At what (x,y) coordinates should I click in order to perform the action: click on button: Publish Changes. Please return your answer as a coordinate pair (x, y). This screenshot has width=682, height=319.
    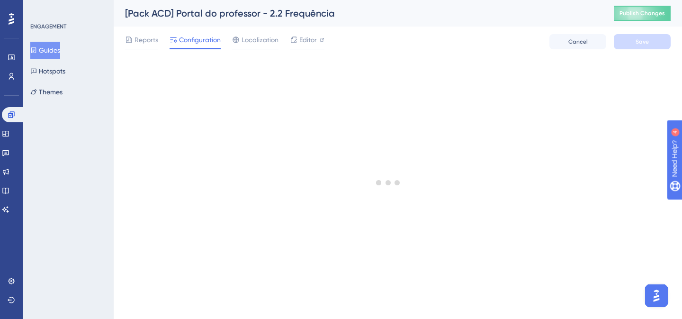
    Looking at the image, I should click on (642, 13).